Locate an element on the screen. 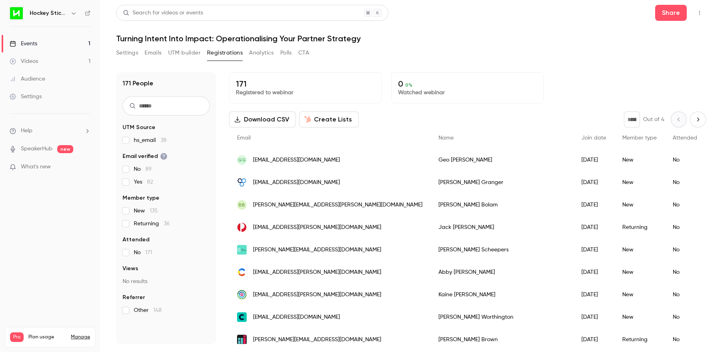 The width and height of the screenshot is (722, 352). span: New is located at coordinates (146, 211).